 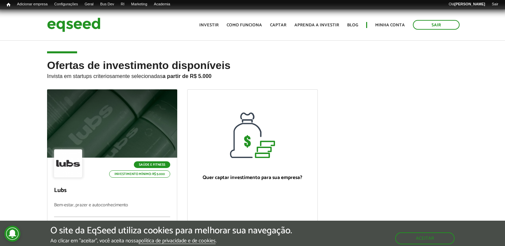 What do you see at coordinates (74, 25) in the screenshot?
I see `img: EqSeed` at bounding box center [74, 25].